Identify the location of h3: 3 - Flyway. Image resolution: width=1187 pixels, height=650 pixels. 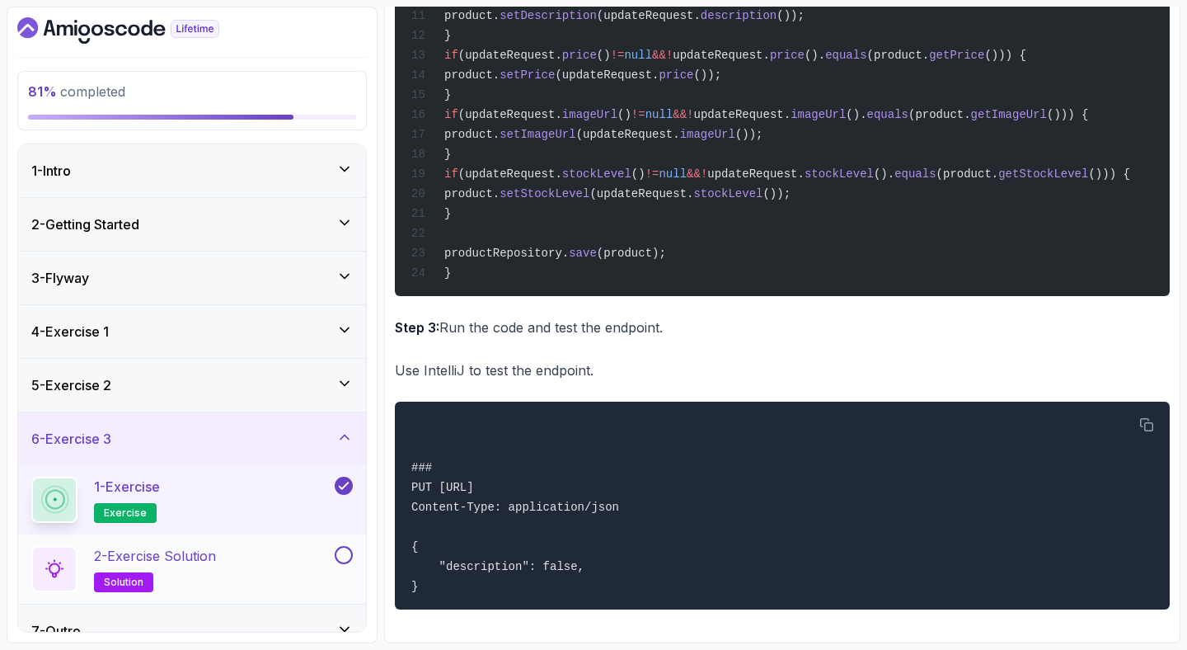
(60, 278).